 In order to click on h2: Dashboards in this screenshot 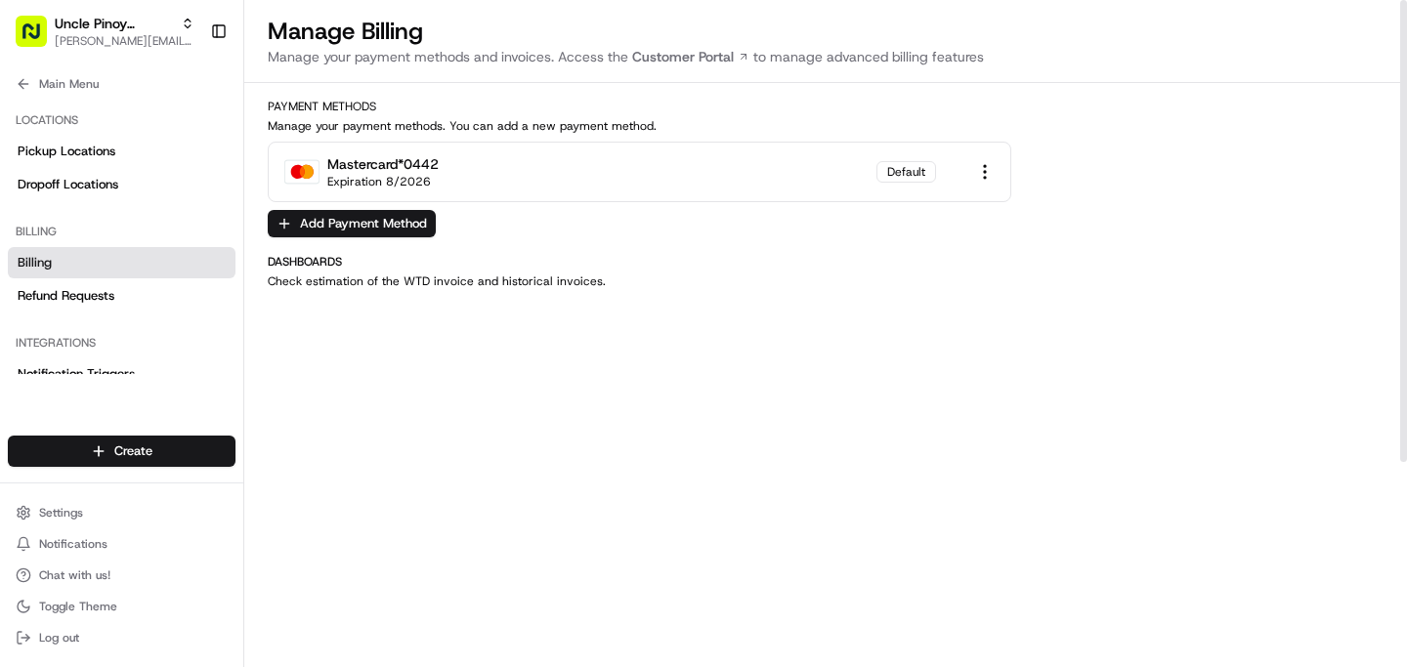, I will do `click(825, 262)`.